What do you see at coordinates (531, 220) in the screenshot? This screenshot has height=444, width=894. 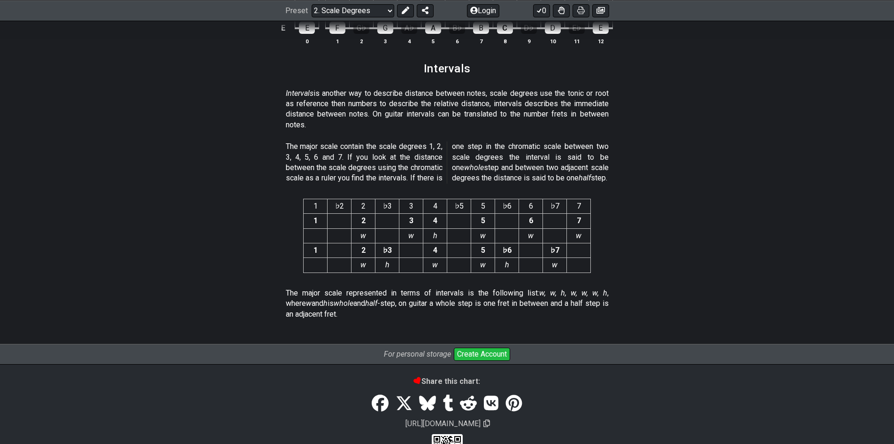 I see `strong: 6` at bounding box center [531, 220].